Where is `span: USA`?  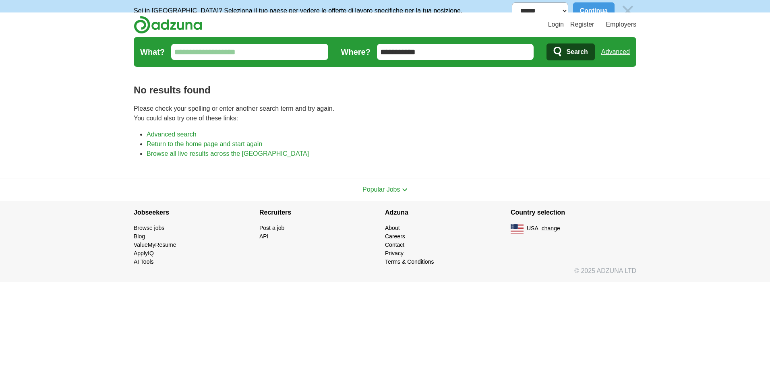
span: USA is located at coordinates (533, 228).